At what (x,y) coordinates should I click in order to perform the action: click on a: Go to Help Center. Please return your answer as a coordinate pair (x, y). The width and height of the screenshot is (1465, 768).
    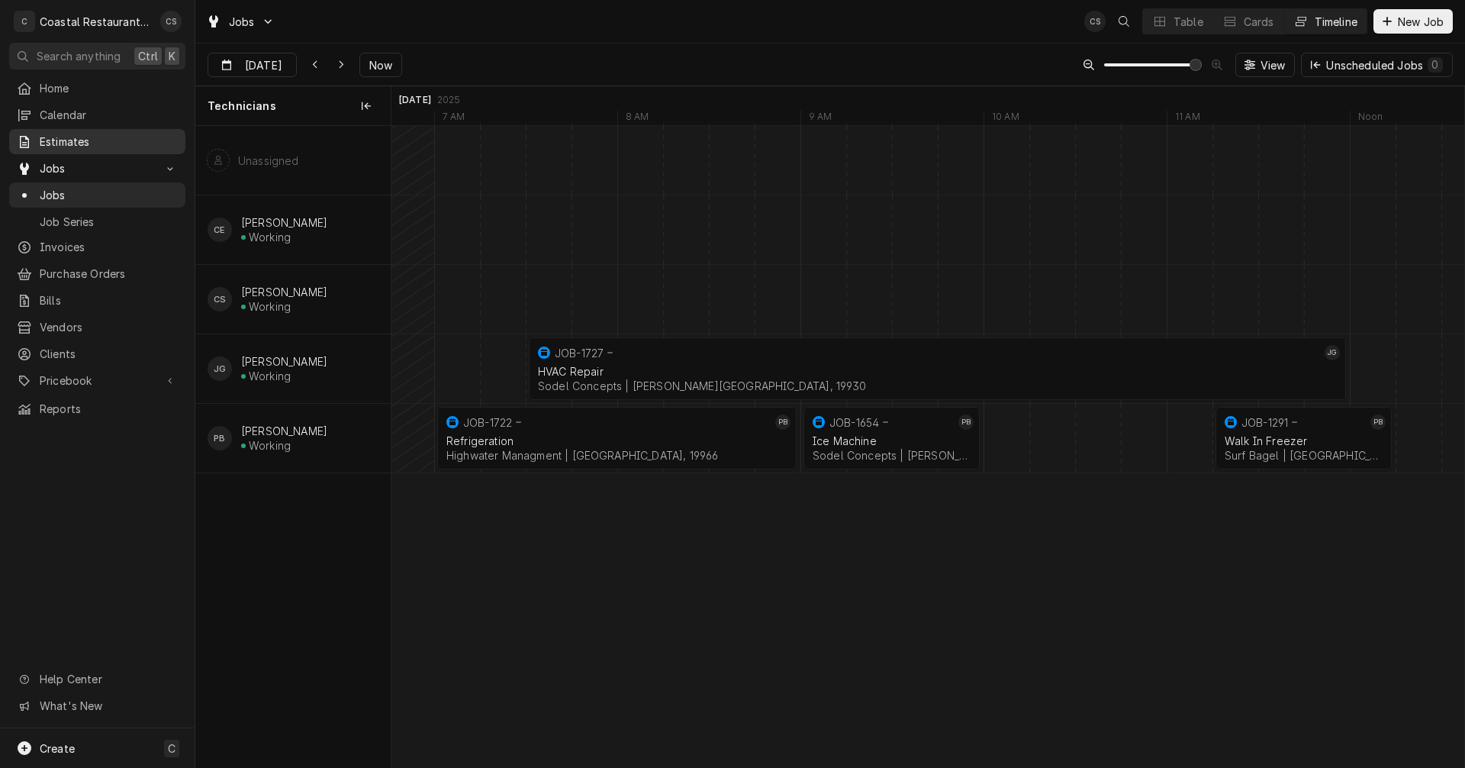
    Looking at the image, I should click on (97, 678).